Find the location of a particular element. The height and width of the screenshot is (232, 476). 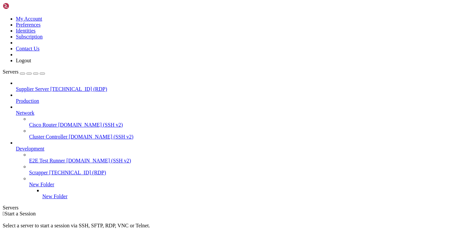

a: Logout is located at coordinates (23, 60).